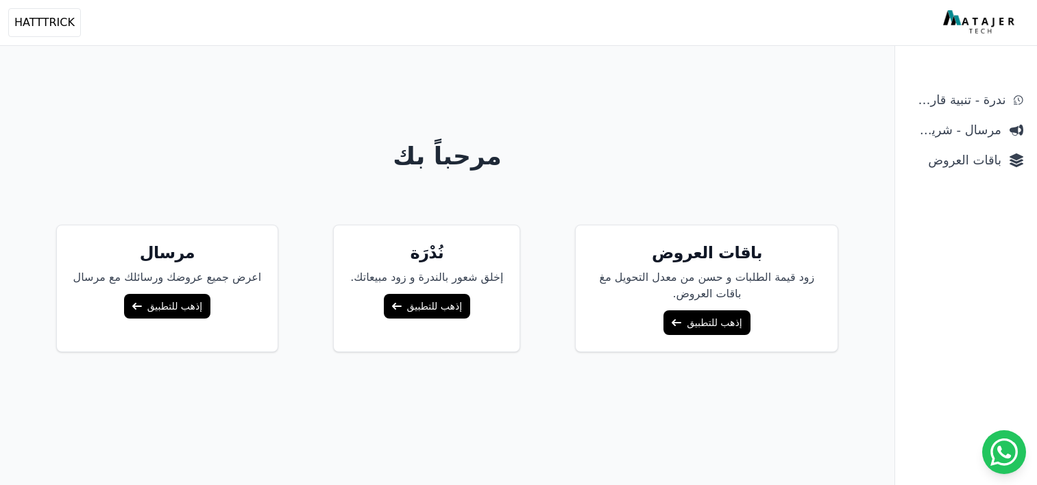 This screenshot has height=485, width=1037. What do you see at coordinates (45, 23) in the screenshot?
I see `span: HATTTRICK` at bounding box center [45, 23].